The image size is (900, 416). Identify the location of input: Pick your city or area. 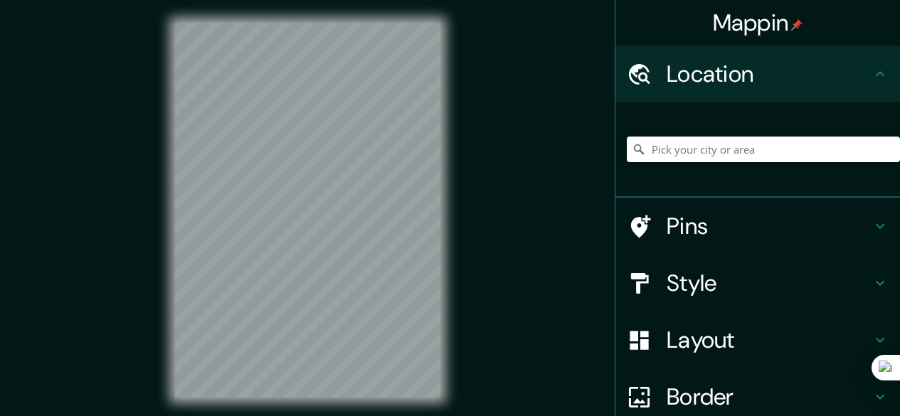
(764, 149).